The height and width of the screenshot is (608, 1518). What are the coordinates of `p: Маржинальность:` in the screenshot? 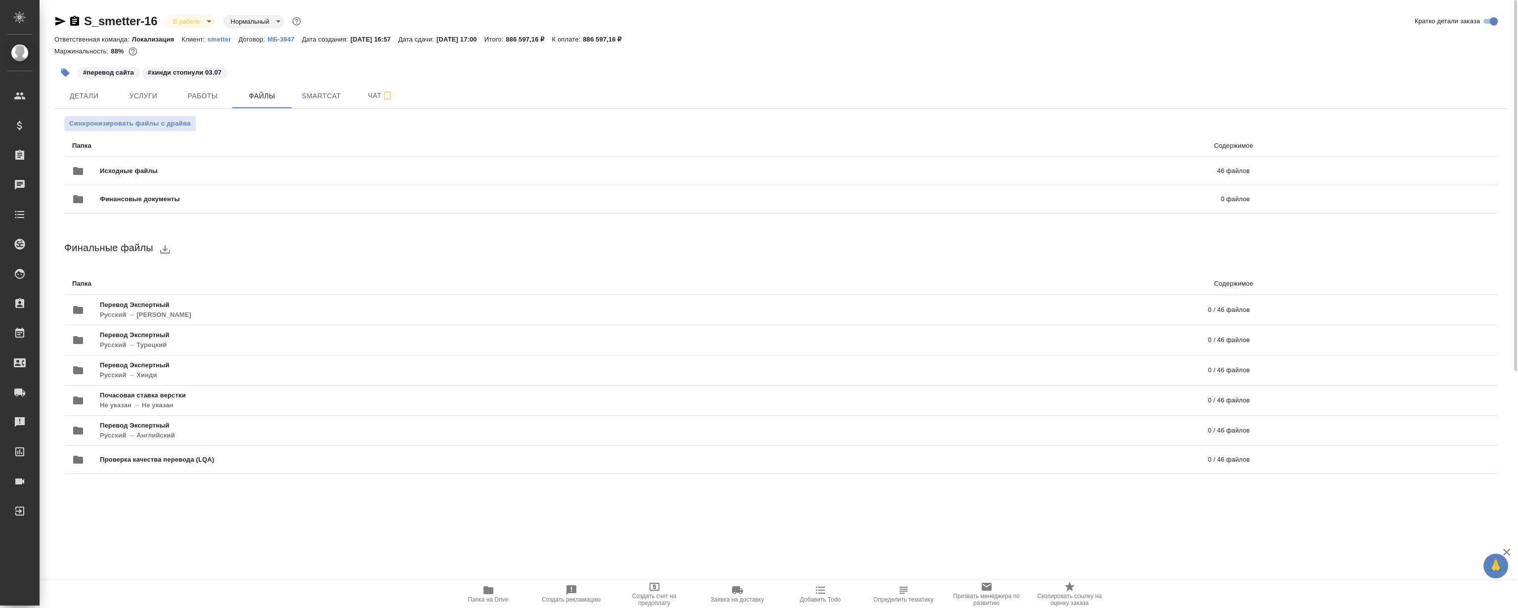 It's located at (83, 51).